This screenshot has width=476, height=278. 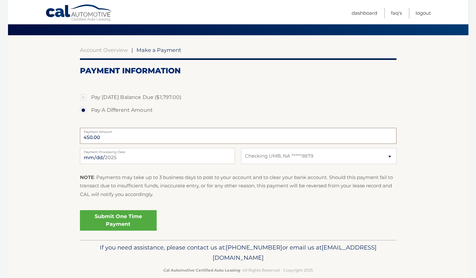 I want to click on label: Payment Processing Date, so click(x=157, y=150).